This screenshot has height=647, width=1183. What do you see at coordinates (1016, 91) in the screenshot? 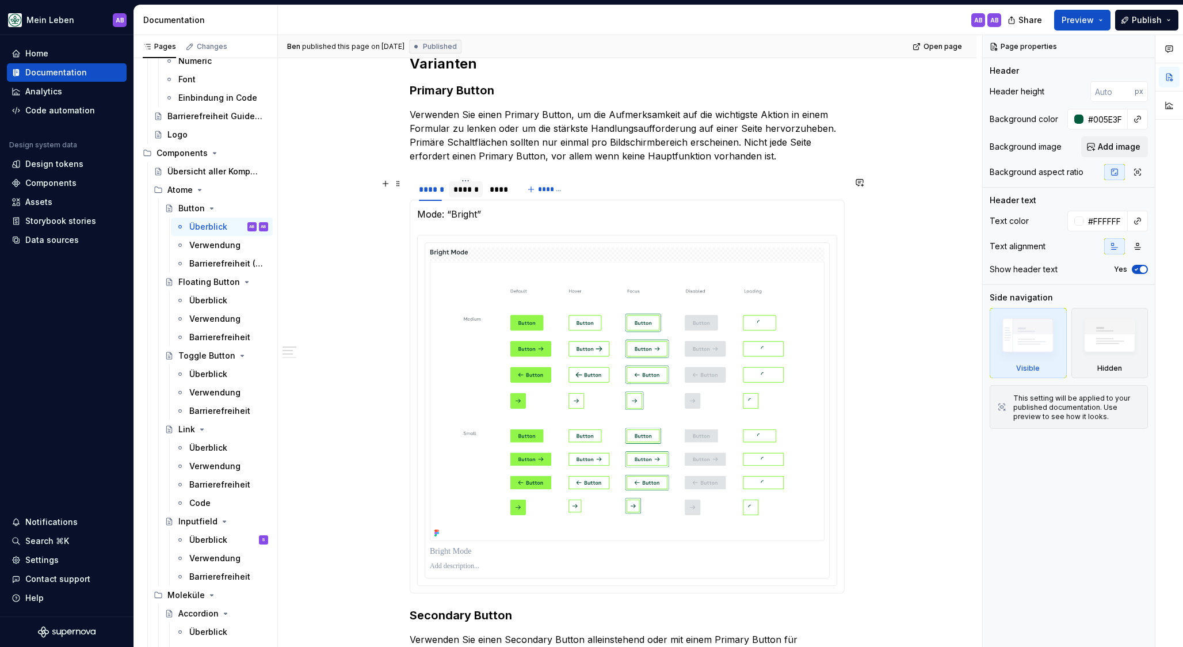
I see `div: Header height` at bounding box center [1016, 91].